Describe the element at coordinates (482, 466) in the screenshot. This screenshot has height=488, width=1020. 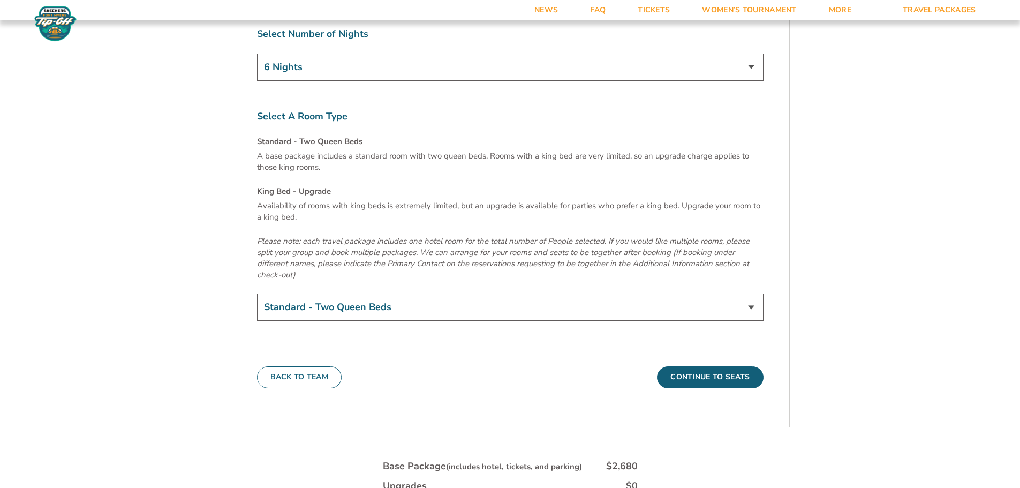
I see `div: Base Package` at that location.